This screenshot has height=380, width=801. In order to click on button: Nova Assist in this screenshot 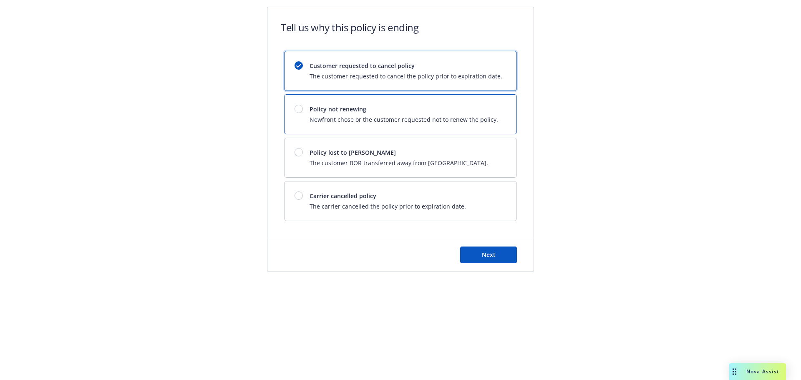, I will do `click(757, 372)`.